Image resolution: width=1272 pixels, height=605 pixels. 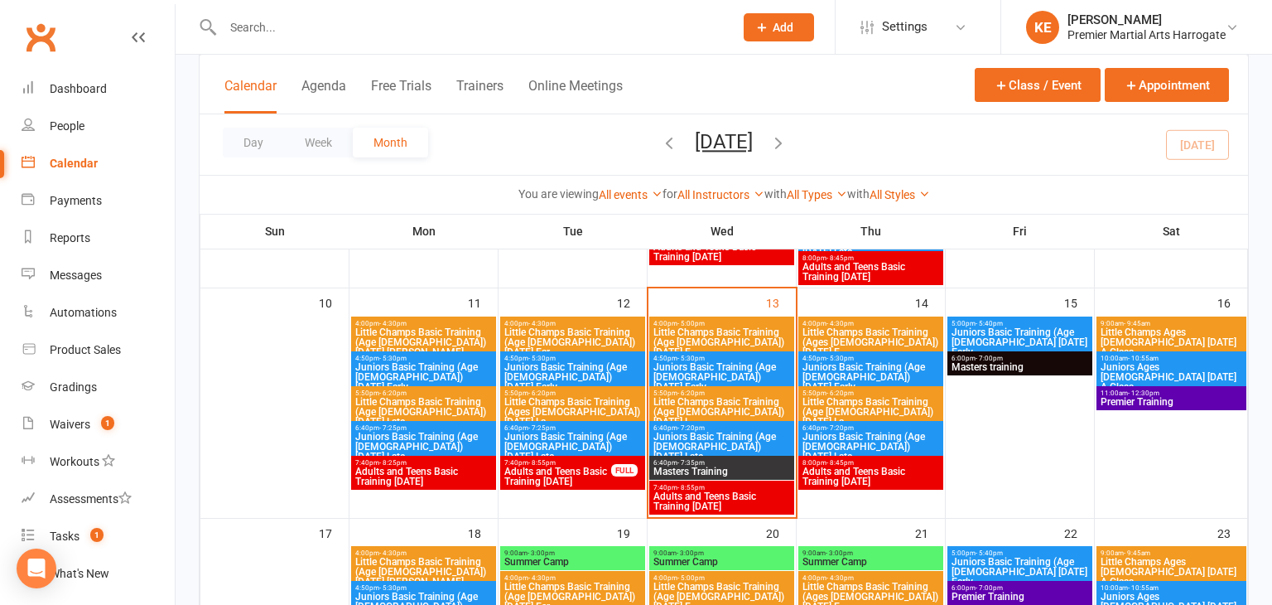 I want to click on div: 16, so click(x=1233, y=302).